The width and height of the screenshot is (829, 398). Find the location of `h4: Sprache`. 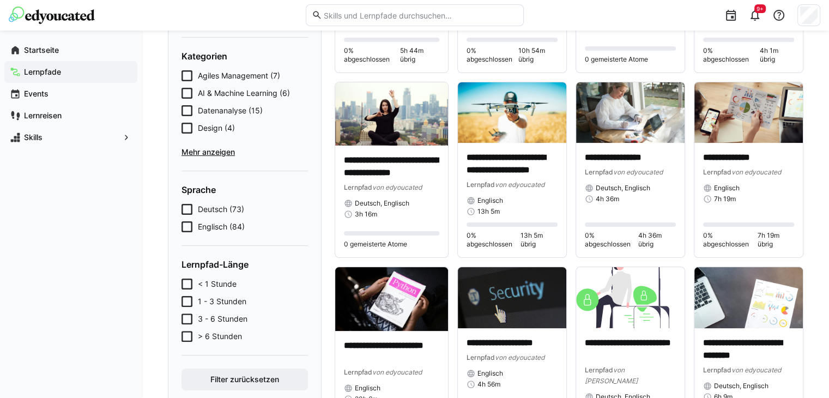

h4: Sprache is located at coordinates (245, 190).